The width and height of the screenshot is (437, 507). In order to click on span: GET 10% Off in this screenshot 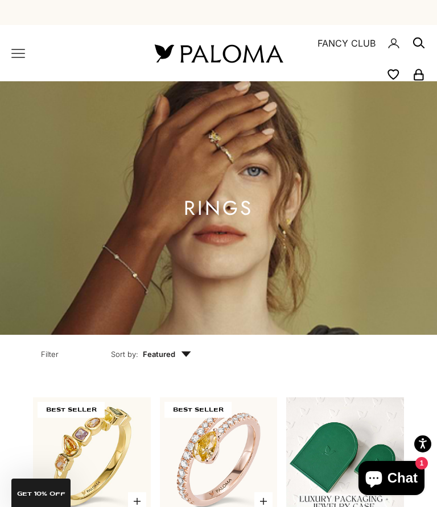, I will do `click(41, 494)`.